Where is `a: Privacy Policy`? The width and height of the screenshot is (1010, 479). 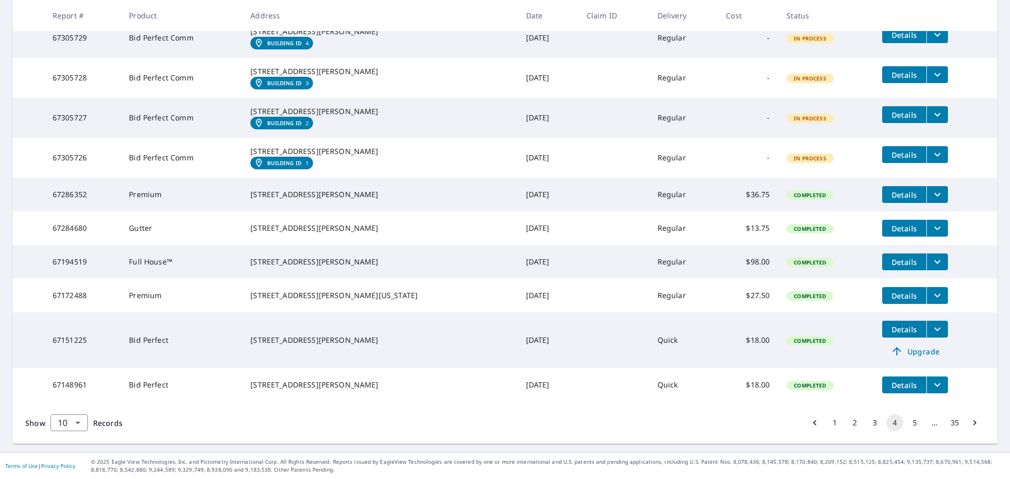 a: Privacy Policy is located at coordinates (58, 466).